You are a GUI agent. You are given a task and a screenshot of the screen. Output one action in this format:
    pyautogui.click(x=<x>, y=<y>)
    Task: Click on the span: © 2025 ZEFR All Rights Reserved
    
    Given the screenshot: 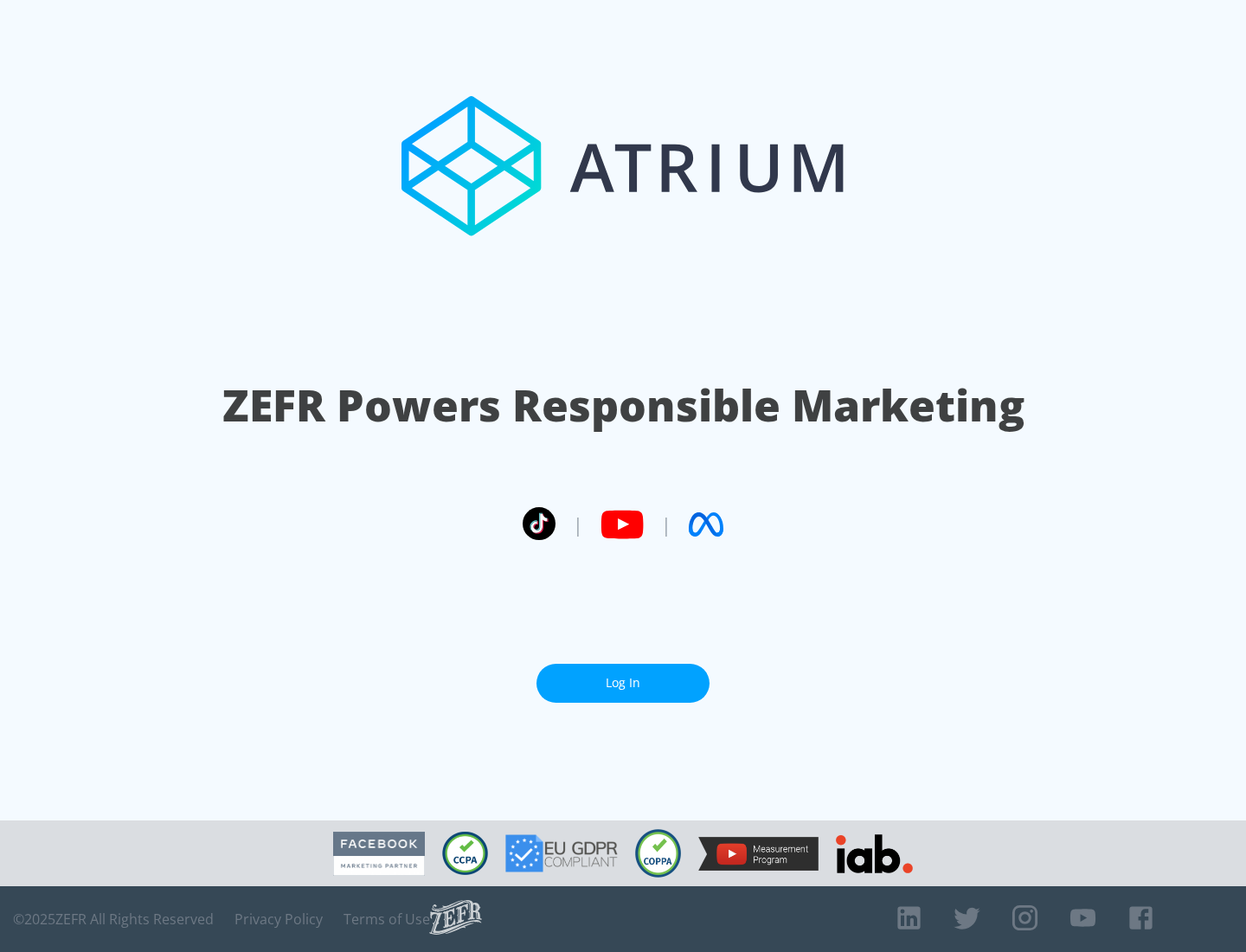 What is the action you would take?
    pyautogui.click(x=113, y=920)
    